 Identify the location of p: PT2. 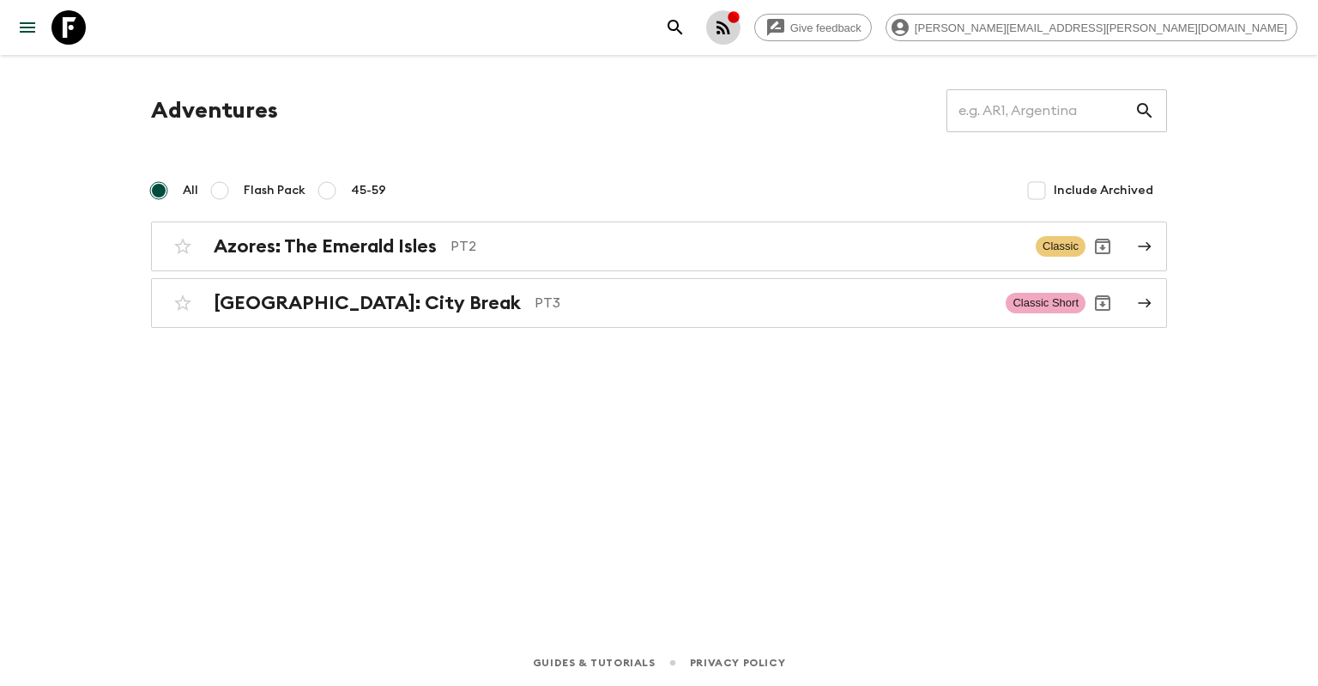
(736, 246).